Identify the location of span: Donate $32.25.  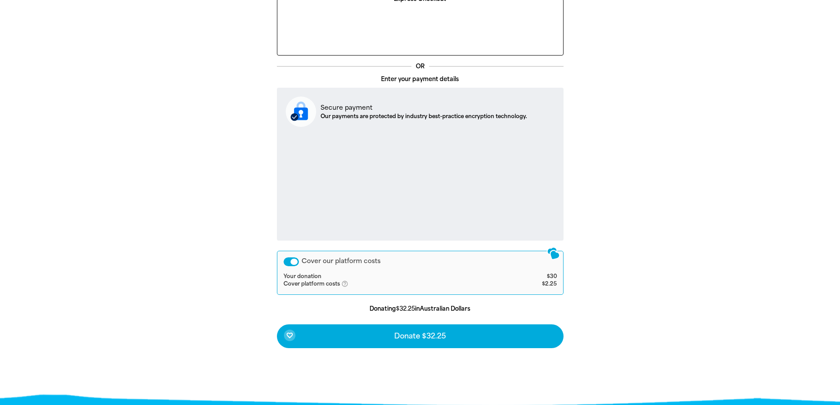
(420, 337).